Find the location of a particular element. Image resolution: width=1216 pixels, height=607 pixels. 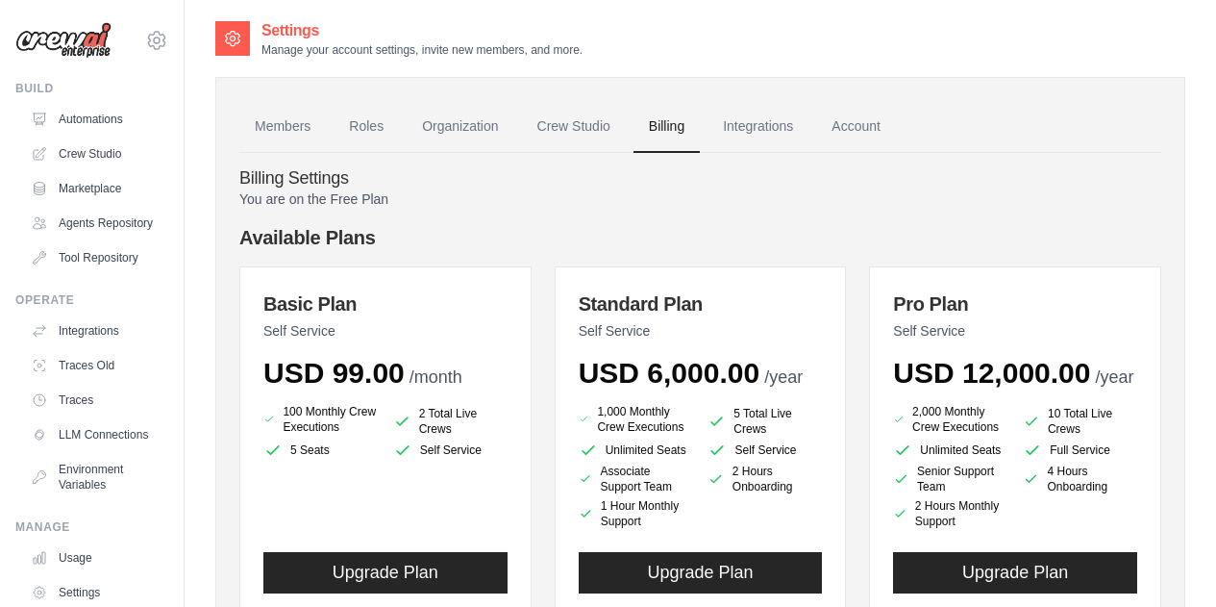

a: Tool Repository is located at coordinates (95, 258).